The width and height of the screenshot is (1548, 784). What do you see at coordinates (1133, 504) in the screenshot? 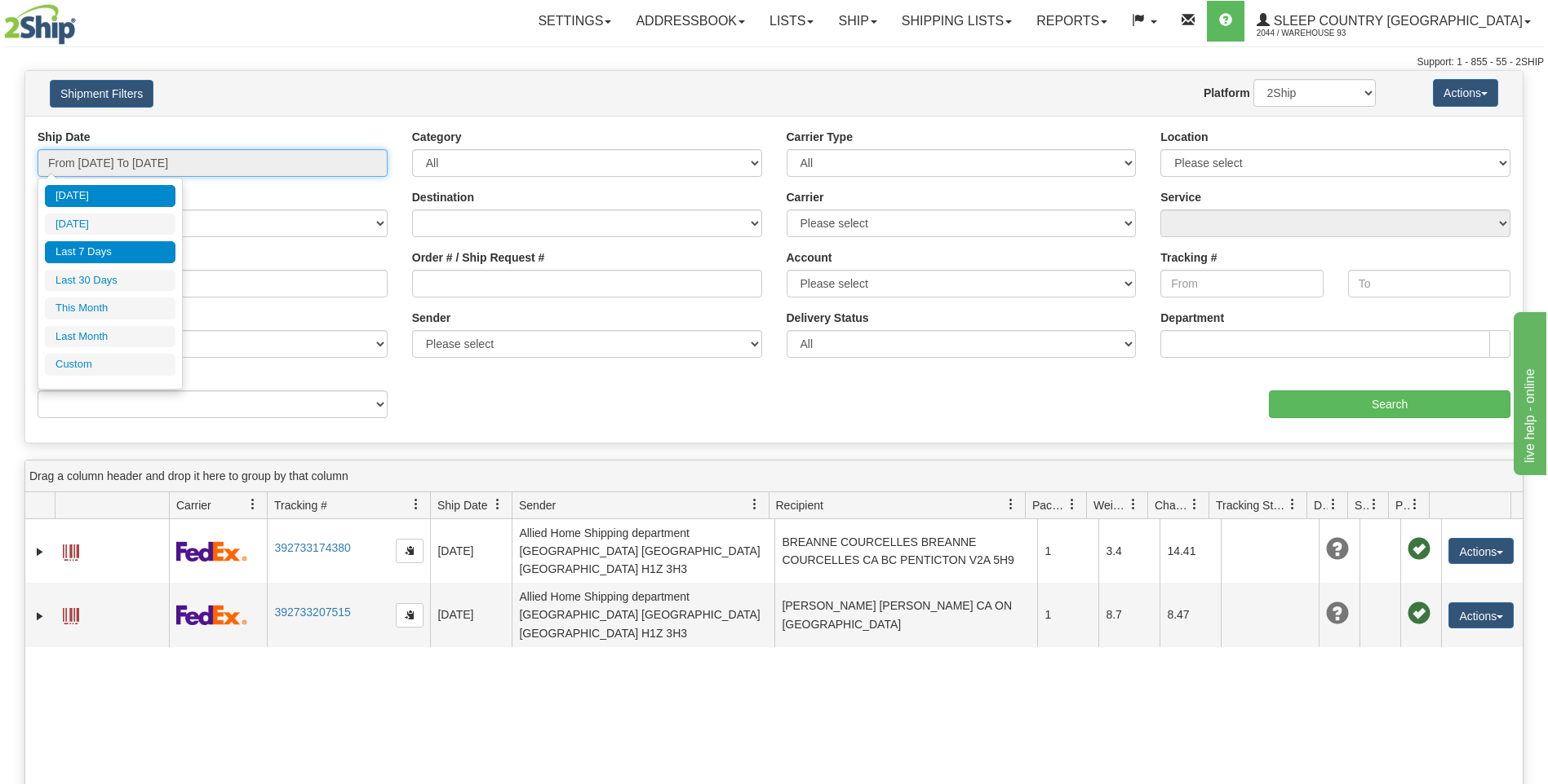
I see `a: Weight filter column settings` at bounding box center [1133, 504].